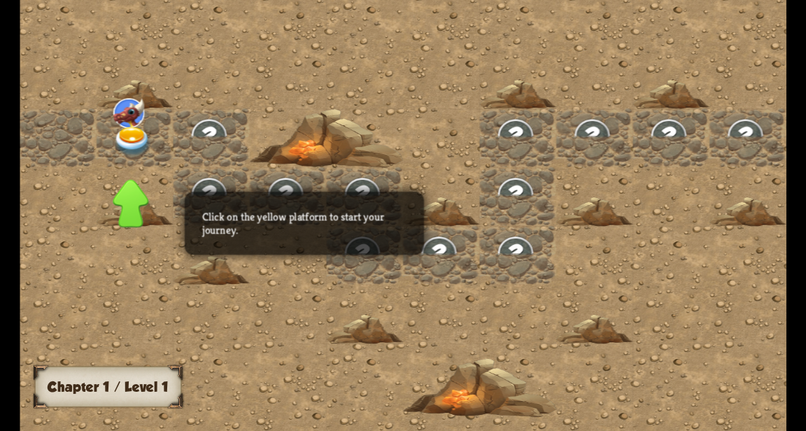 This screenshot has width=806, height=431. What do you see at coordinates (108, 387) in the screenshot?
I see `h3: Chapter 1 / Level 1` at bounding box center [108, 387].